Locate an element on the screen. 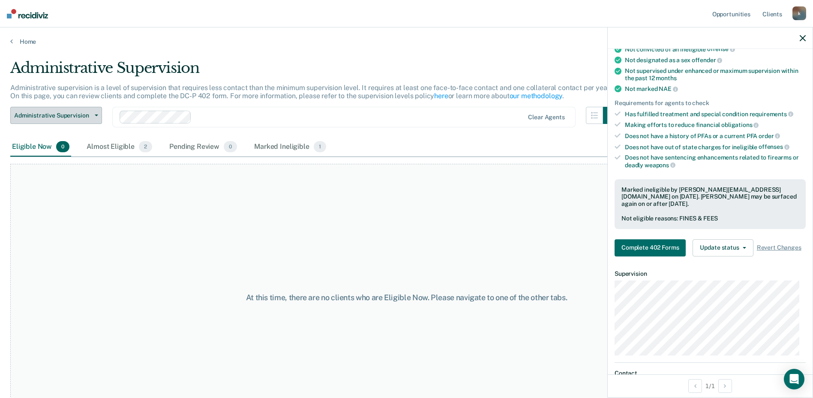 This screenshot has width=813, height=398. div: Has fulfilled treatment and special condition is located at coordinates (715, 114).